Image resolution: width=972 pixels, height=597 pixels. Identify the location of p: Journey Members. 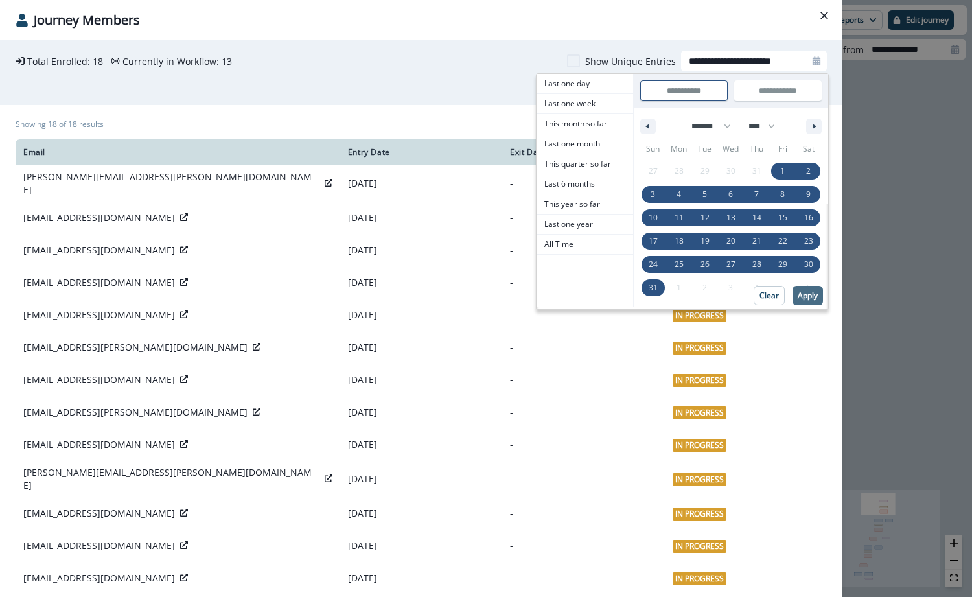
(87, 20).